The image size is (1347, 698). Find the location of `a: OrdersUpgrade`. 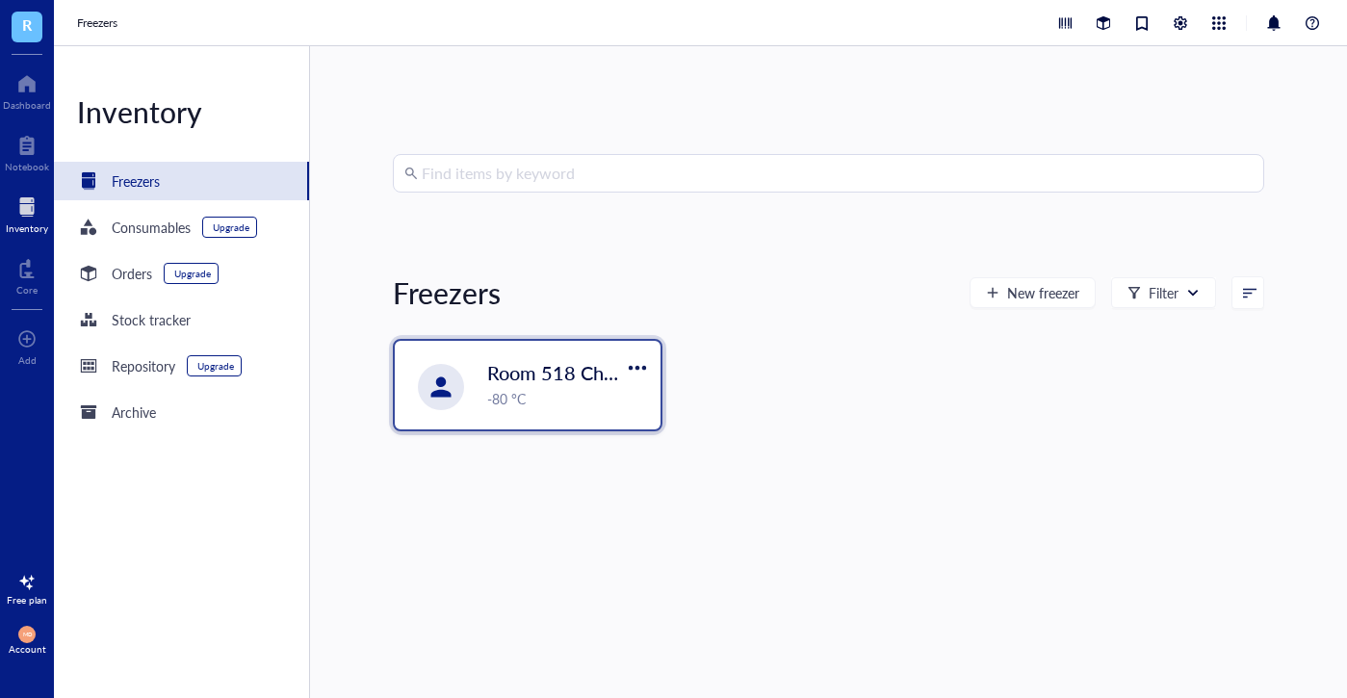

a: OrdersUpgrade is located at coordinates (181, 273).